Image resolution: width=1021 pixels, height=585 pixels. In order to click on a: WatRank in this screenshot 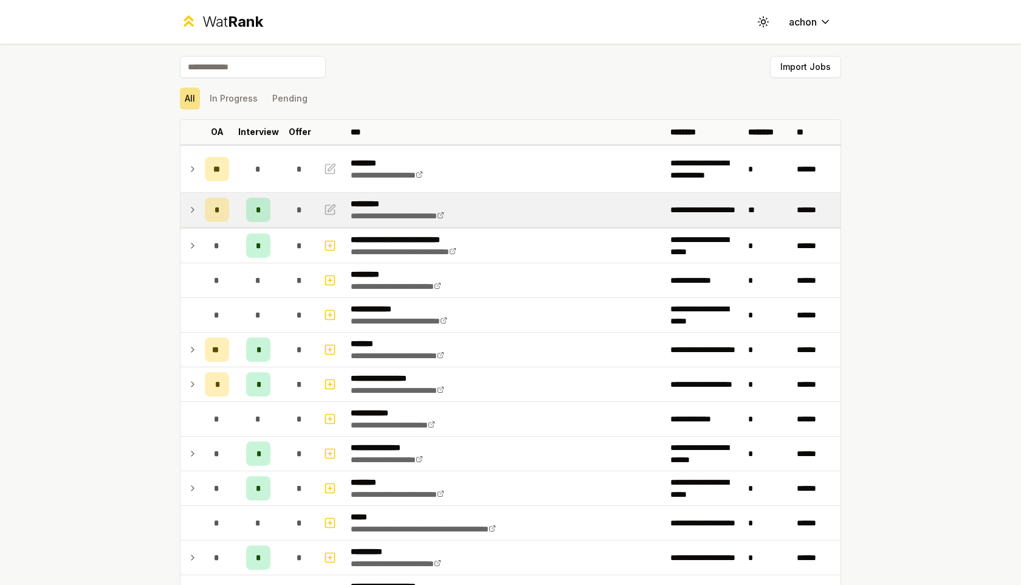, I will do `click(221, 22)`.